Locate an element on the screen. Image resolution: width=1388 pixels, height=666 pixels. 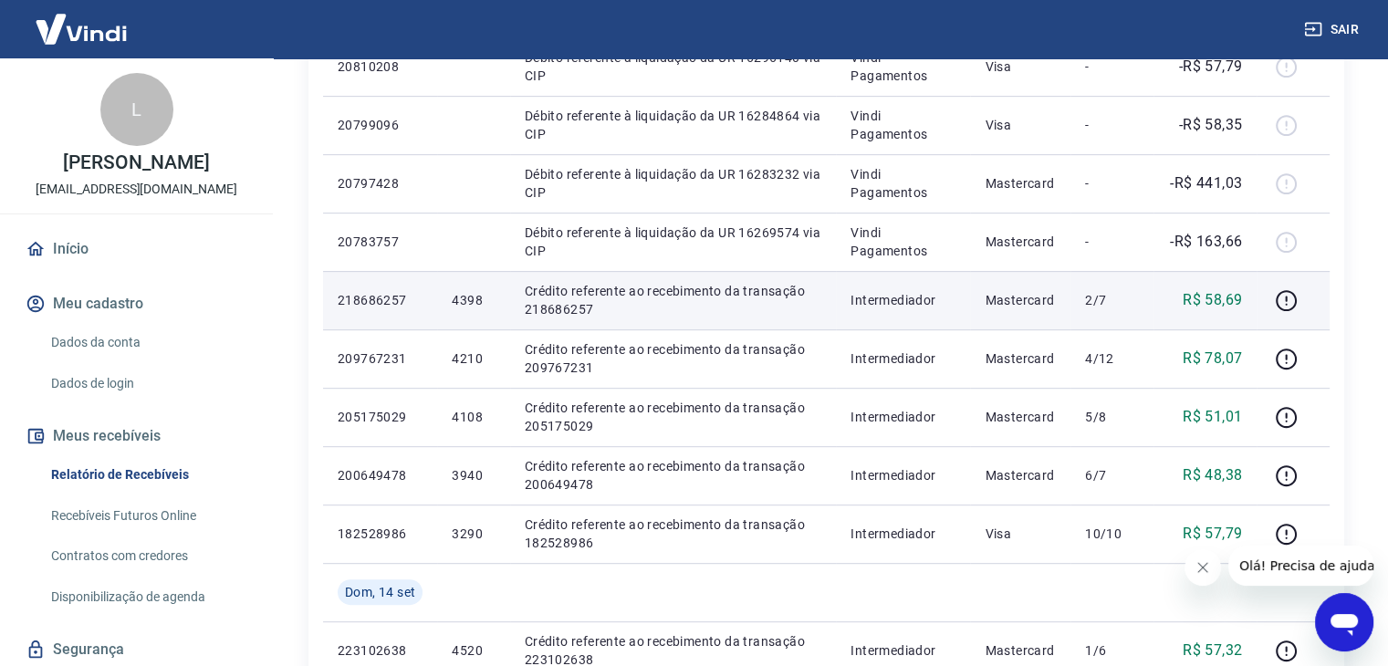
img: Vindi is located at coordinates (81, 28).